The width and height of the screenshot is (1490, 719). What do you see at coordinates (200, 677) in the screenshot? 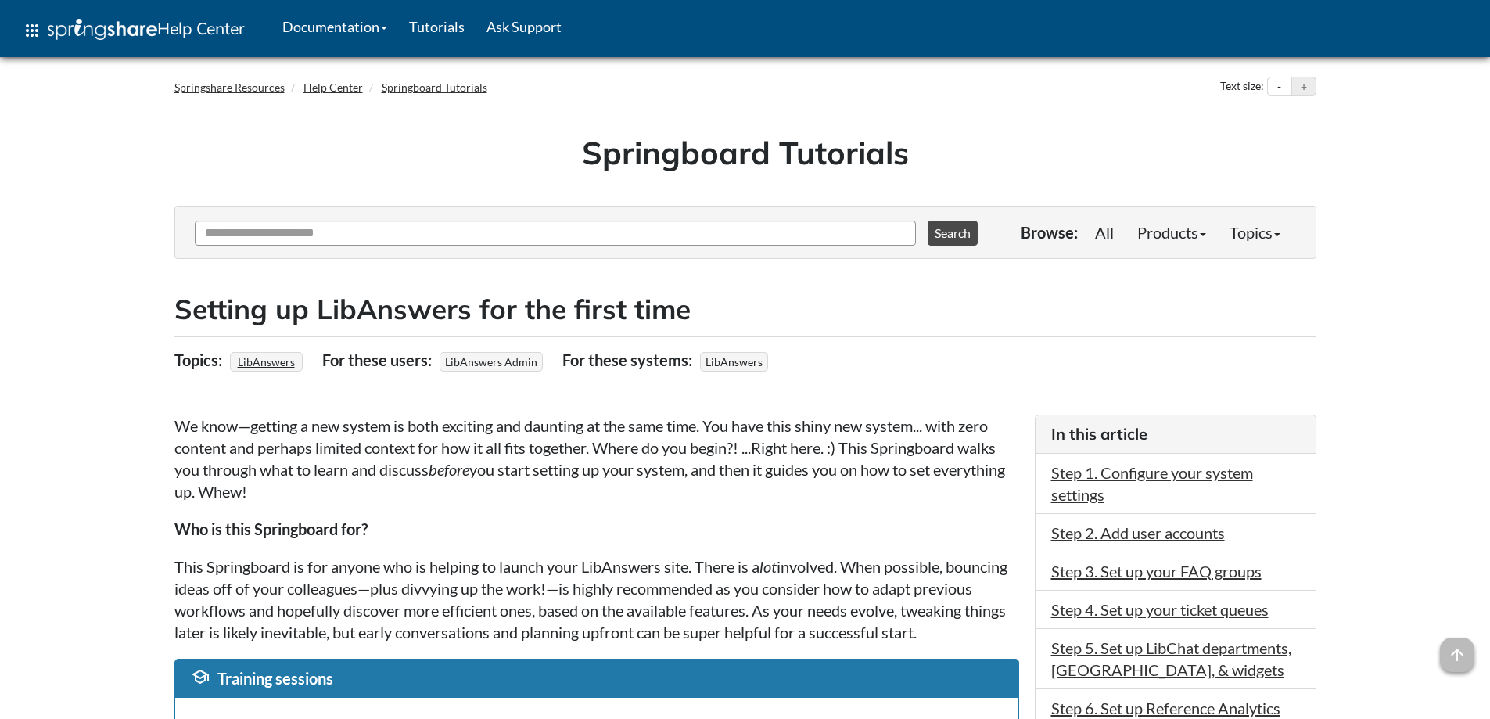
I see `span: school` at bounding box center [200, 677].